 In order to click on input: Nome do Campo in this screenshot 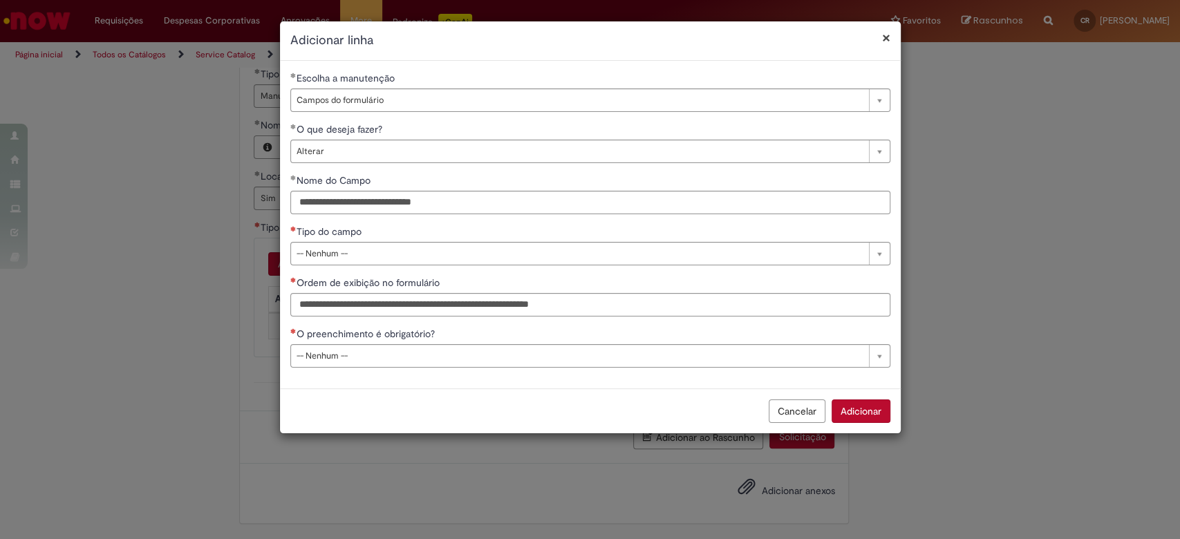, I will do `click(590, 202)`.